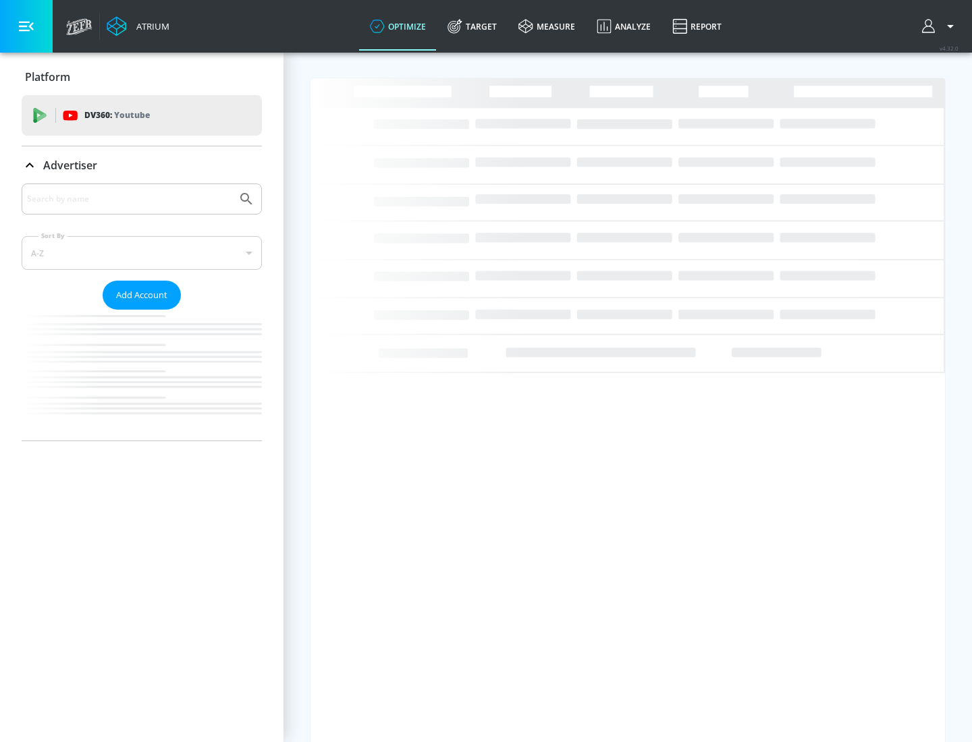 The height and width of the screenshot is (742, 972). I want to click on p: Advertiser, so click(70, 165).